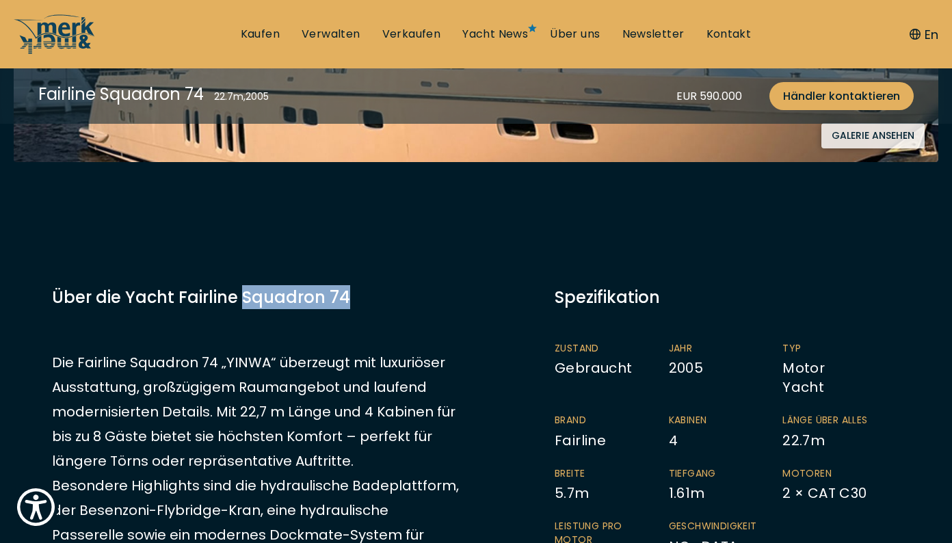 The image size is (952, 543). Describe the element at coordinates (598, 349) in the screenshot. I see `span: Zustand` at that location.